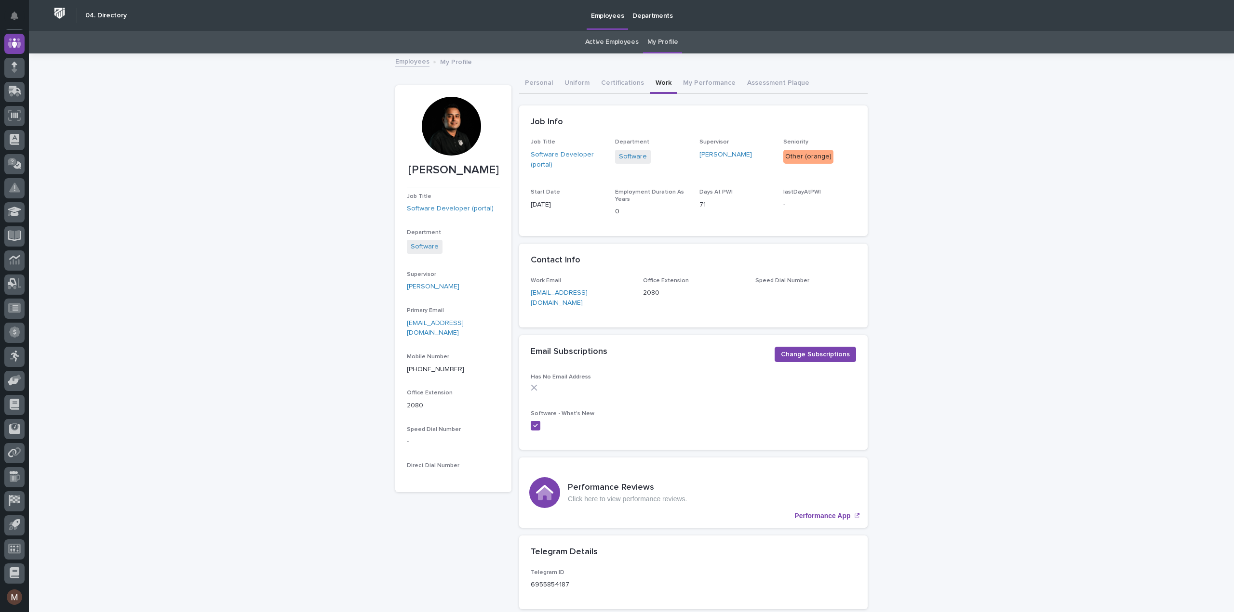 Image resolution: width=1234 pixels, height=612 pixels. I want to click on p: 71, so click(735, 205).